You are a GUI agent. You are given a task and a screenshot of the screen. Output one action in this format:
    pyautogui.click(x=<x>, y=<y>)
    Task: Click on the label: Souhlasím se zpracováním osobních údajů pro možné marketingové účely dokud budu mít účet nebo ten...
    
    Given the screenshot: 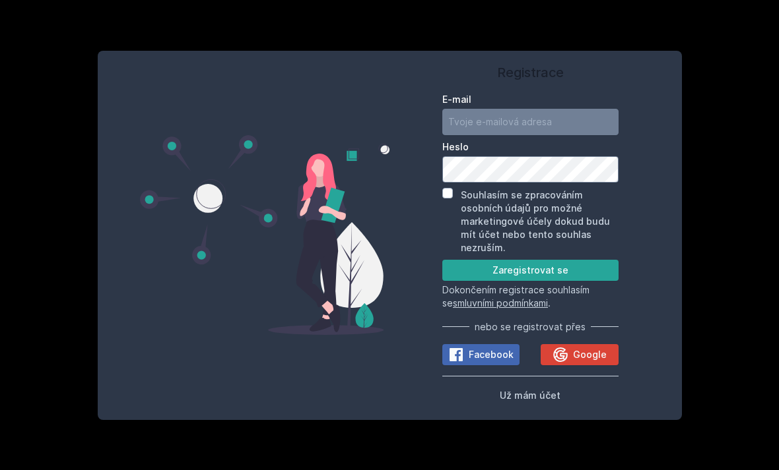 What is the action you would take?
    pyautogui.click(x=535, y=221)
    